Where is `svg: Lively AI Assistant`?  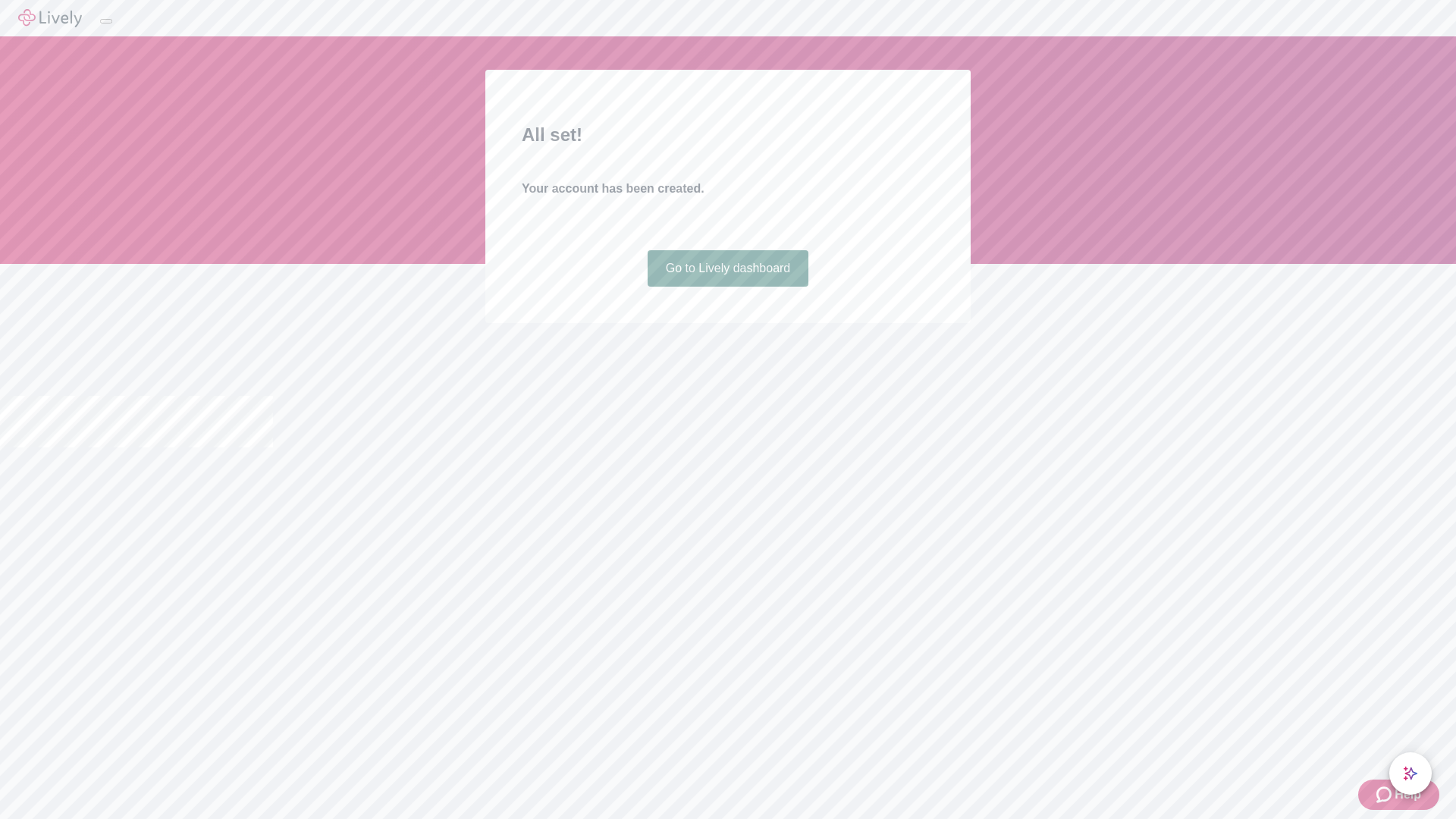 svg: Lively AI Assistant is located at coordinates (1411, 773).